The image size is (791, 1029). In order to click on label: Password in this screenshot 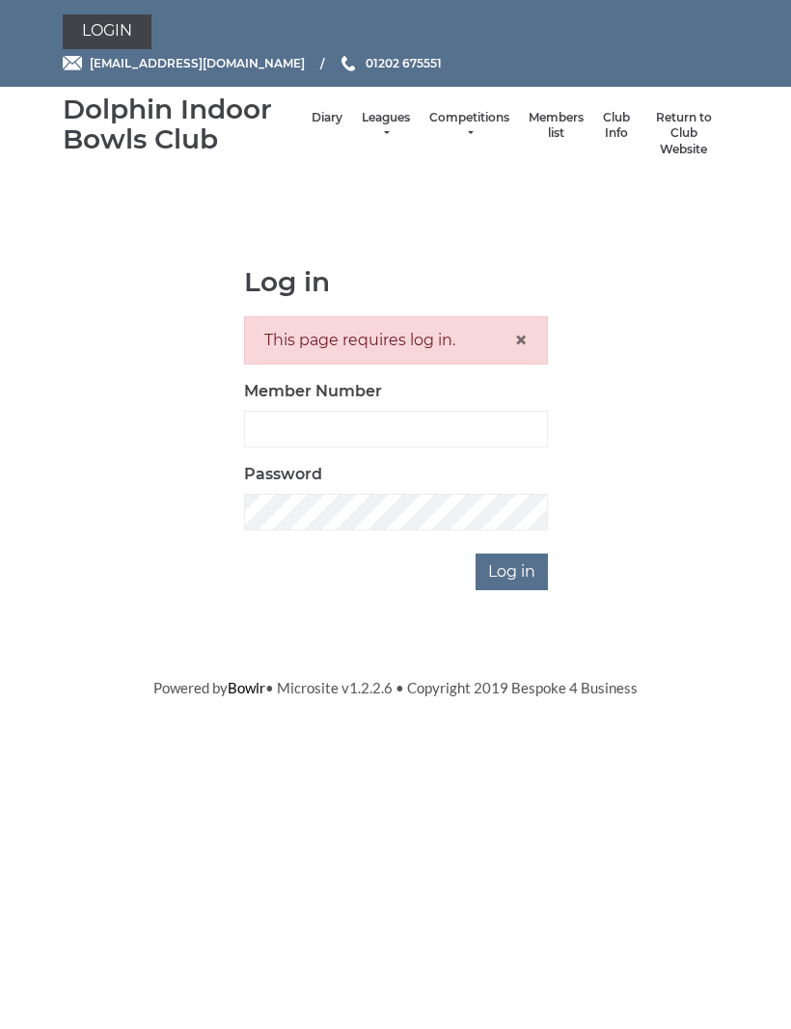, I will do `click(282, 474)`.